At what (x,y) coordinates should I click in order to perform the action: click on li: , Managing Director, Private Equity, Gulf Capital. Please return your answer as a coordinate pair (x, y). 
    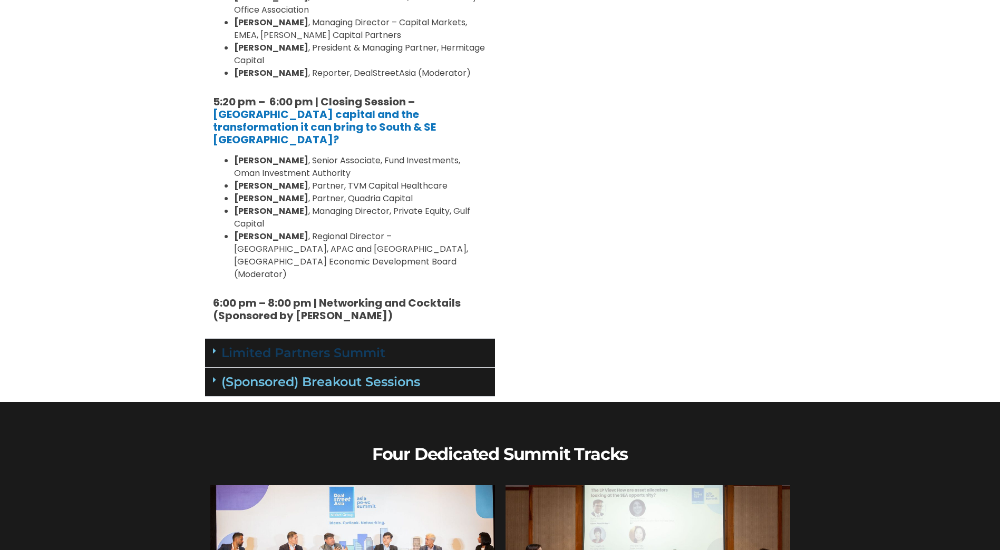
    Looking at the image, I should click on (361, 218).